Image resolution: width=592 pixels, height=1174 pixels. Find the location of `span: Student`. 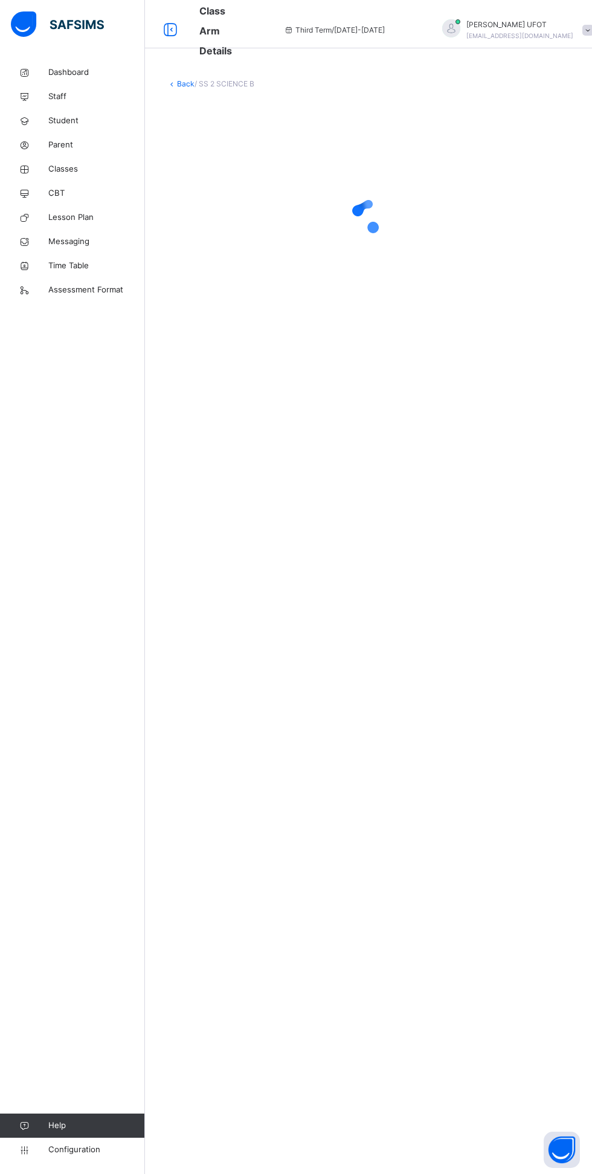

span: Student is located at coordinates (97, 121).